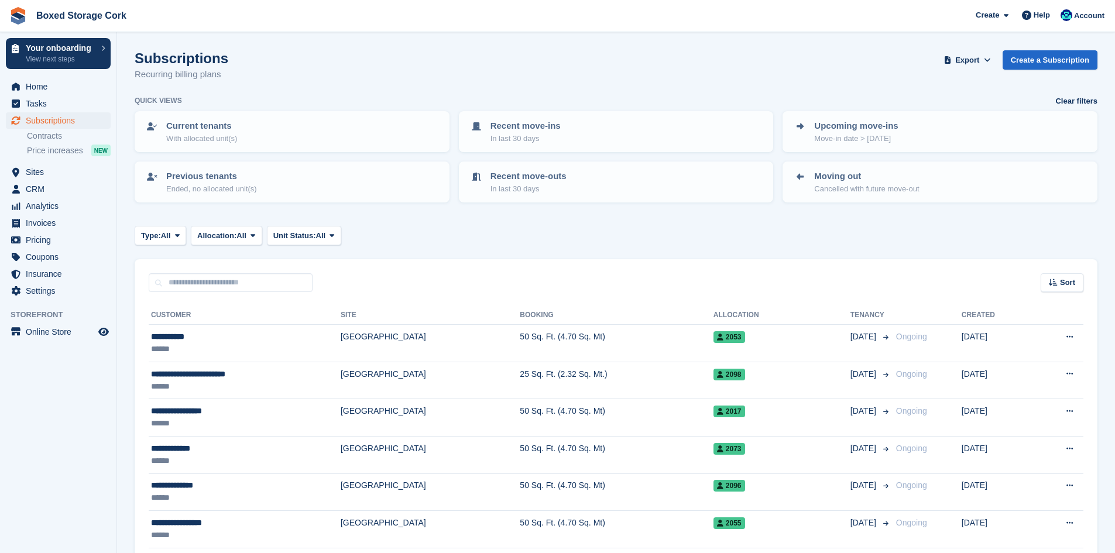 The height and width of the screenshot is (553, 1115). What do you see at coordinates (294, 236) in the screenshot?
I see `span: Unit Status:` at bounding box center [294, 236].